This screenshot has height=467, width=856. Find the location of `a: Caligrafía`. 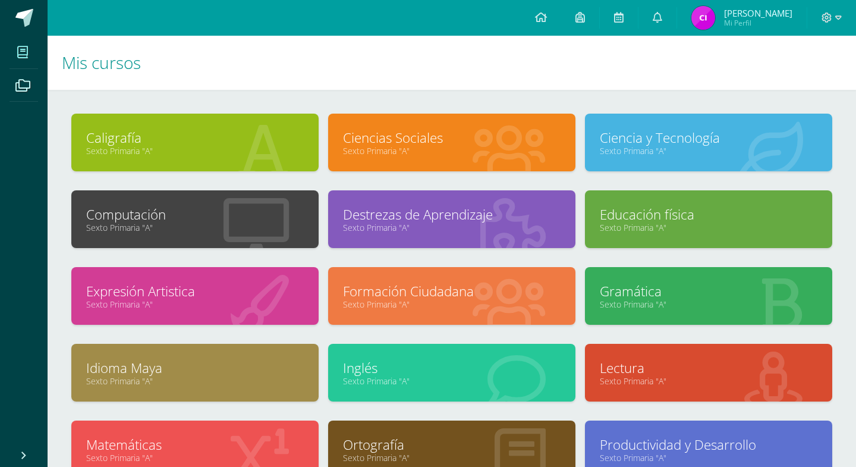

a: Caligrafía is located at coordinates (195, 137).